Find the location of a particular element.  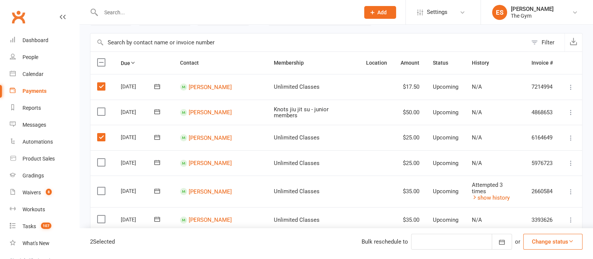

div: Calendar is located at coordinates (33, 74).